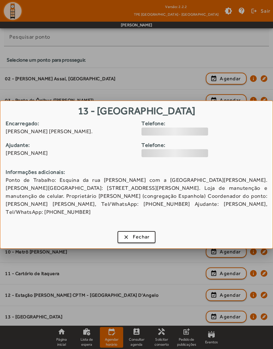  I want to click on strong: Encarregado:, so click(71, 124).